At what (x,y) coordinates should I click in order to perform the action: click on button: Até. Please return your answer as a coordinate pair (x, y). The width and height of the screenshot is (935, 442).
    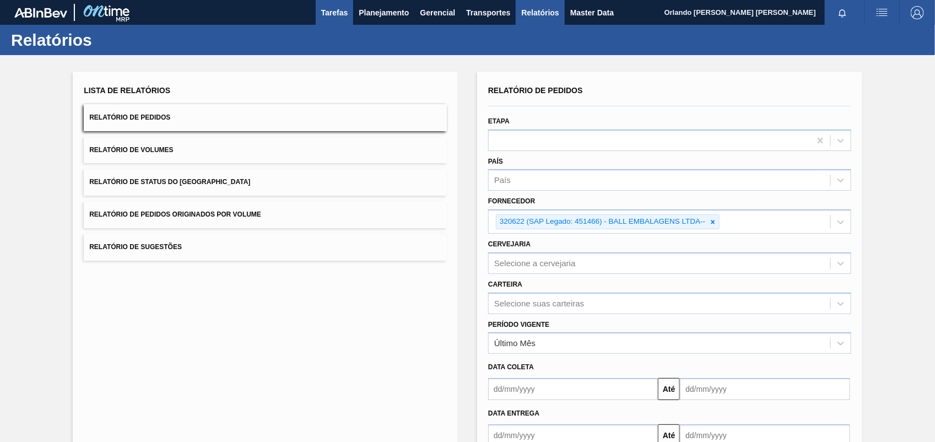
    Looking at the image, I should click on (669, 389).